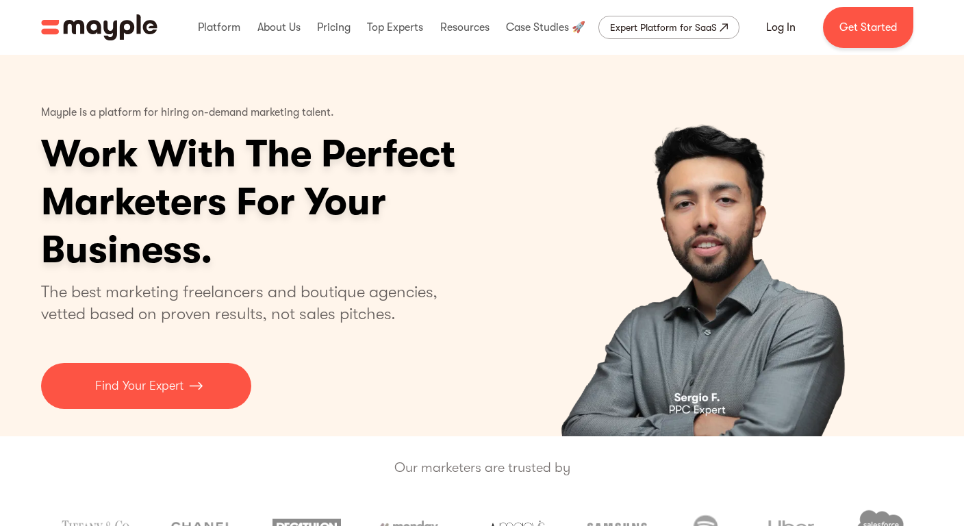 The height and width of the screenshot is (526, 964). Describe the element at coordinates (99, 27) in the screenshot. I see `a: home` at that location.